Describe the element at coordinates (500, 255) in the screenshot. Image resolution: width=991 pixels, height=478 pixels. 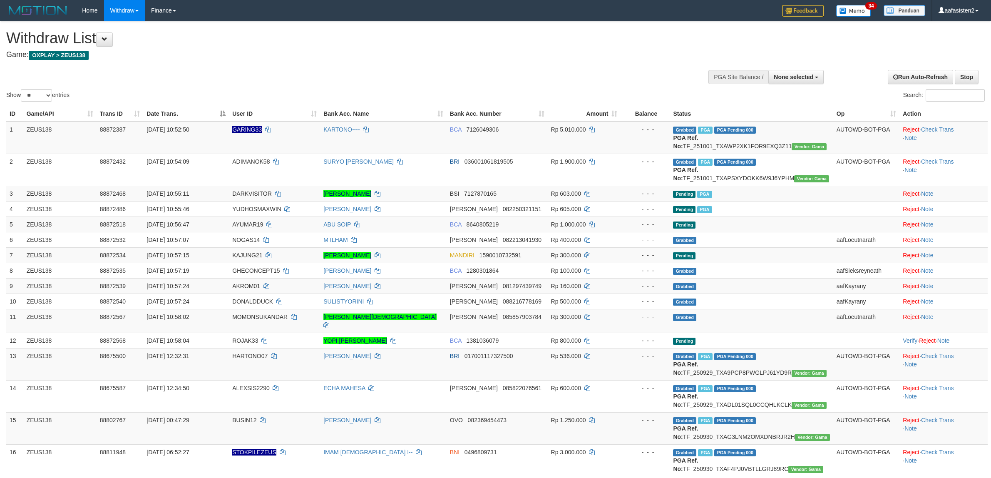
I see `span: Copy 1590010732591 to clipboard` at that location.